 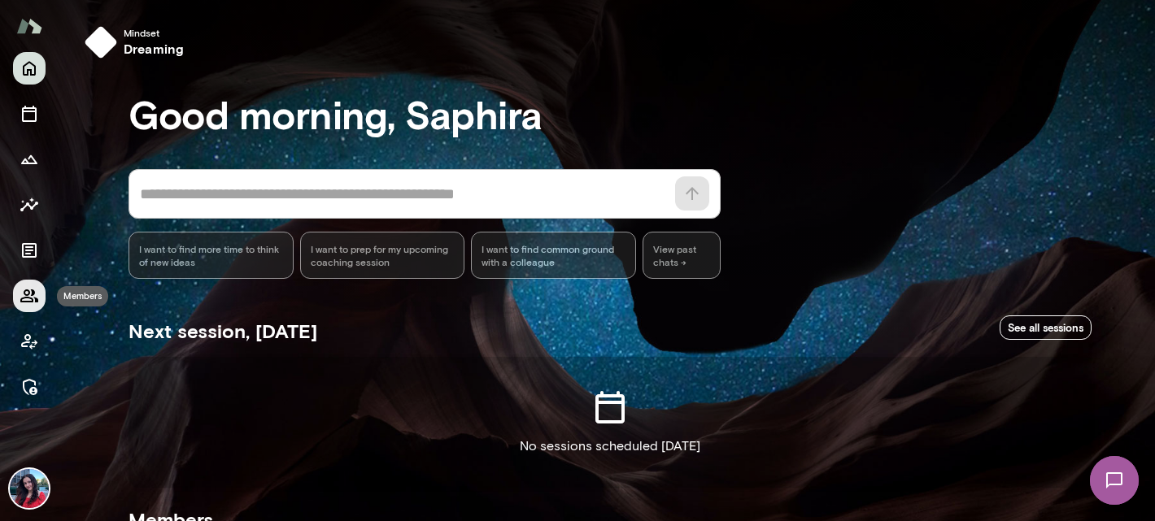 What do you see at coordinates (29, 159) in the screenshot?
I see `button: Growth Plan` at bounding box center [29, 159].